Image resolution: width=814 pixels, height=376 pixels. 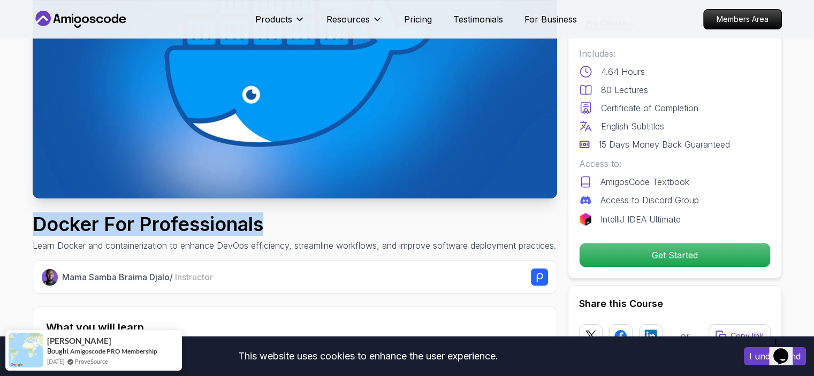 What do you see at coordinates (273, 19) in the screenshot?
I see `p: Products` at bounding box center [273, 19].